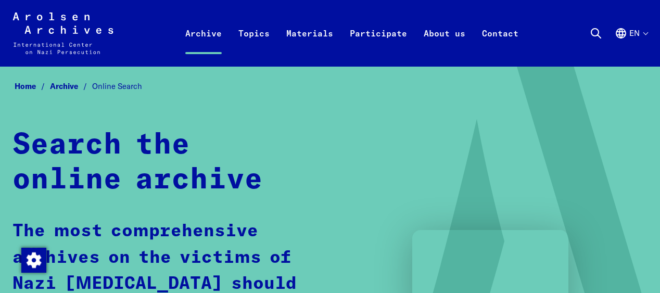 Image resolution: width=660 pixels, height=293 pixels. What do you see at coordinates (630, 46) in the screenshot?
I see `button: English, language selection` at bounding box center [630, 46].